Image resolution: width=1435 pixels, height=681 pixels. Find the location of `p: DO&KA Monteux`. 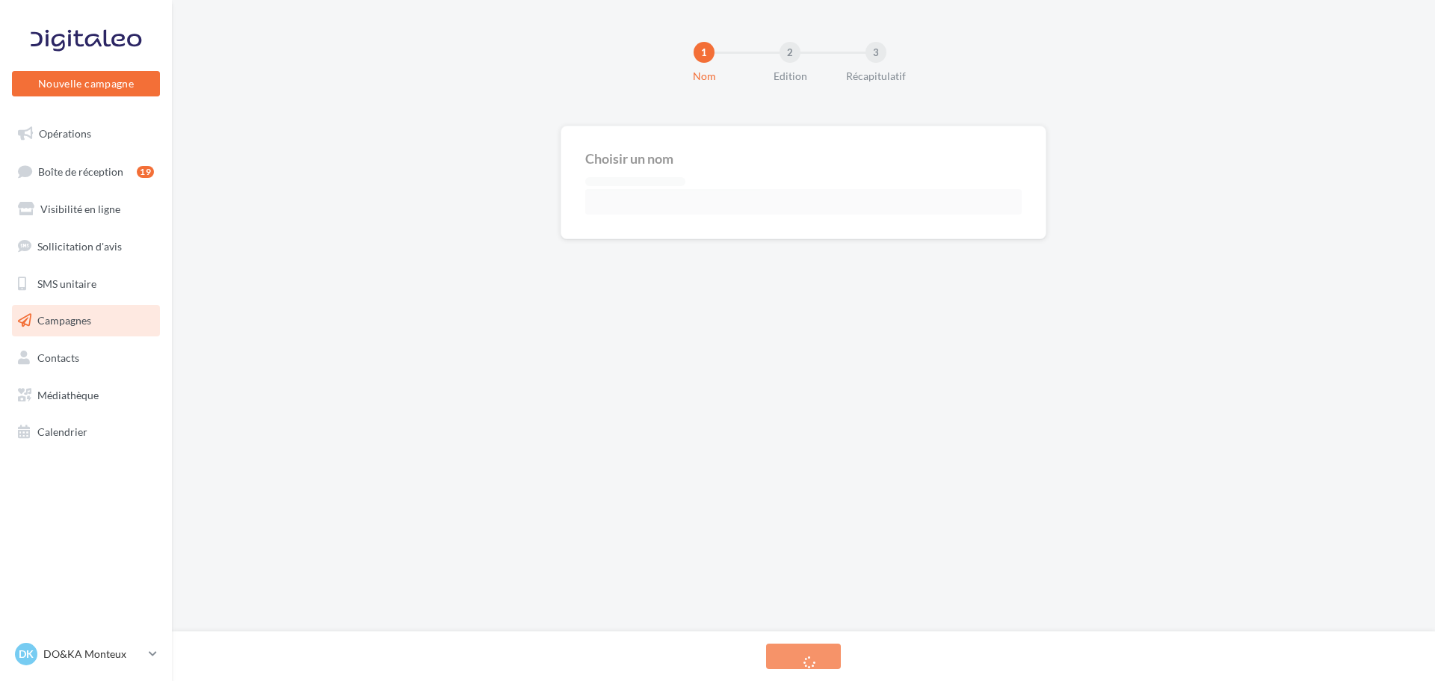

p: DO&KA Monteux is located at coordinates (93, 654).